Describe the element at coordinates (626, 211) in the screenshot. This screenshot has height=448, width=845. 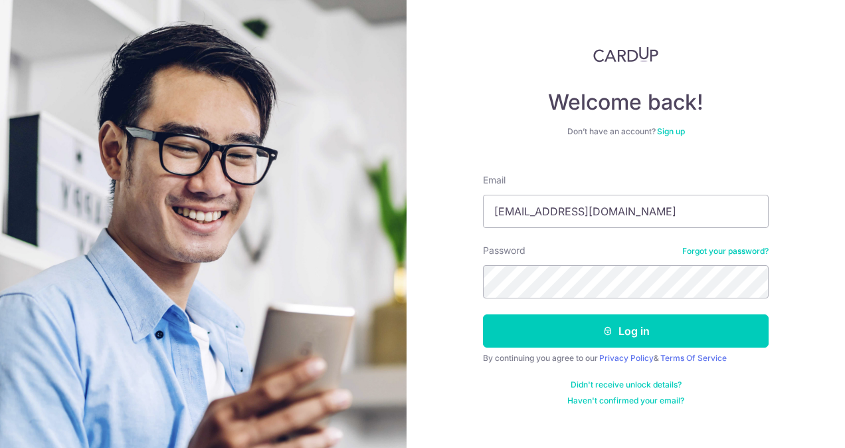
I see `input: Enter your Email` at that location.